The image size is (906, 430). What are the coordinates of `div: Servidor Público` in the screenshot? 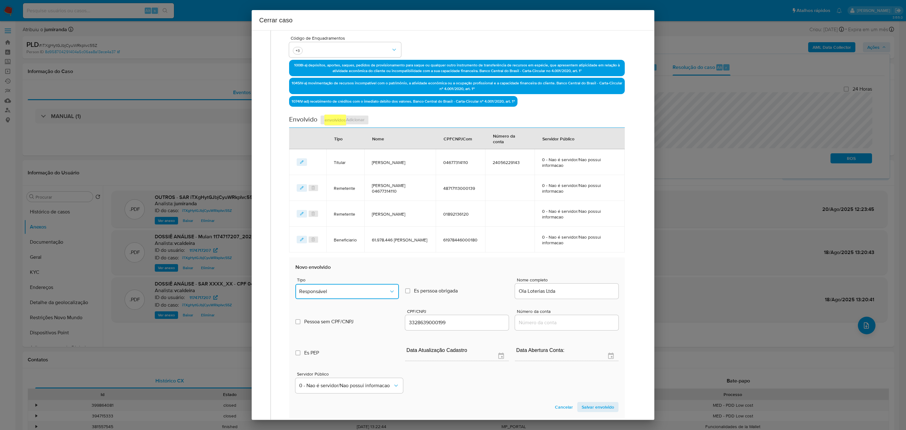 It's located at (559, 138).